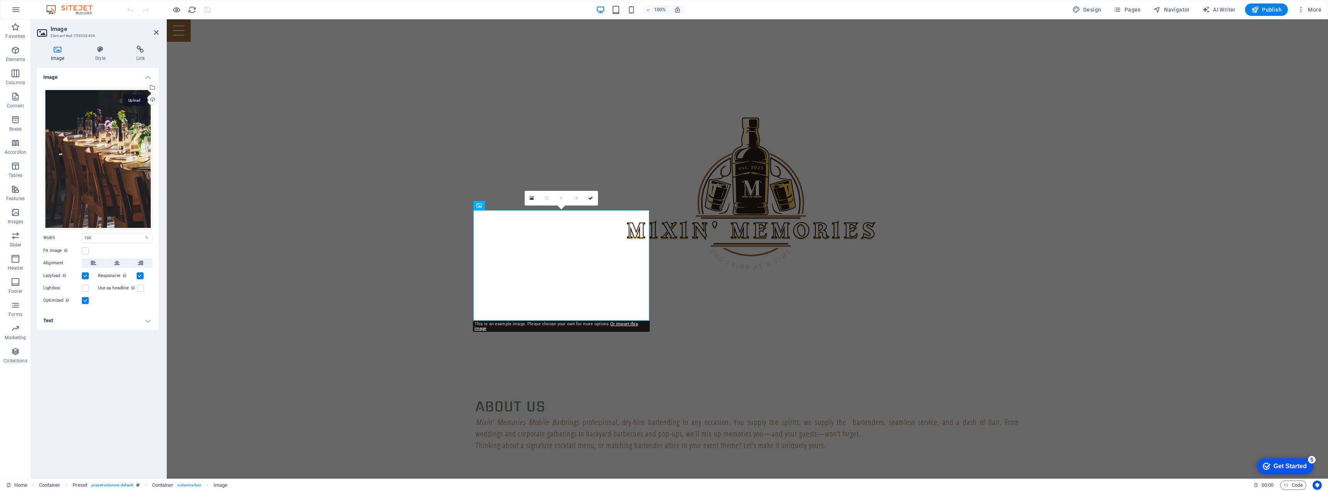 This screenshot has width=1328, height=491. What do you see at coordinates (1293, 485) in the screenshot?
I see `button: Code` at bounding box center [1293, 485].